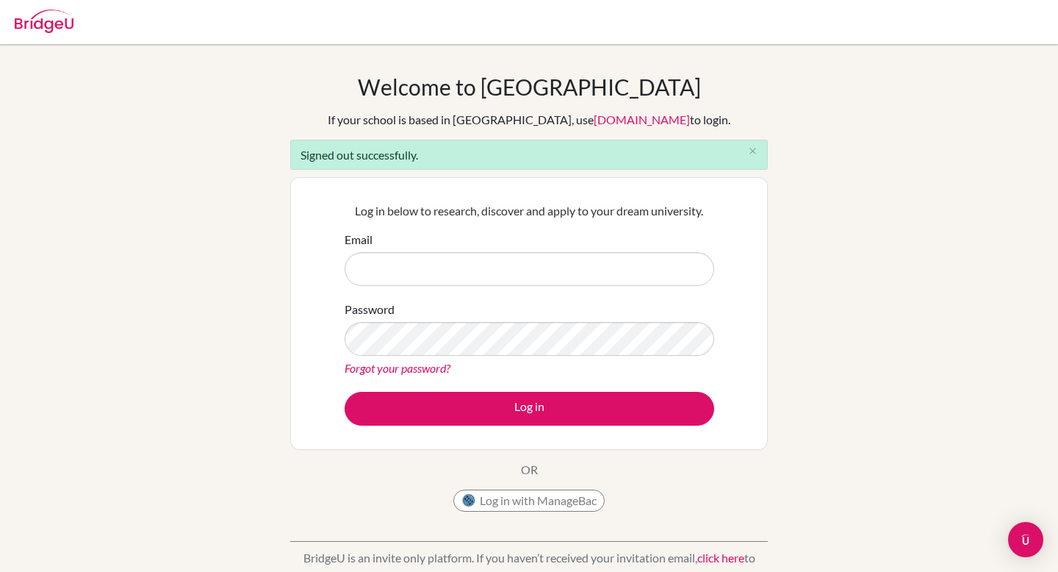  What do you see at coordinates (752, 151) in the screenshot?
I see `i: close` at bounding box center [752, 151].